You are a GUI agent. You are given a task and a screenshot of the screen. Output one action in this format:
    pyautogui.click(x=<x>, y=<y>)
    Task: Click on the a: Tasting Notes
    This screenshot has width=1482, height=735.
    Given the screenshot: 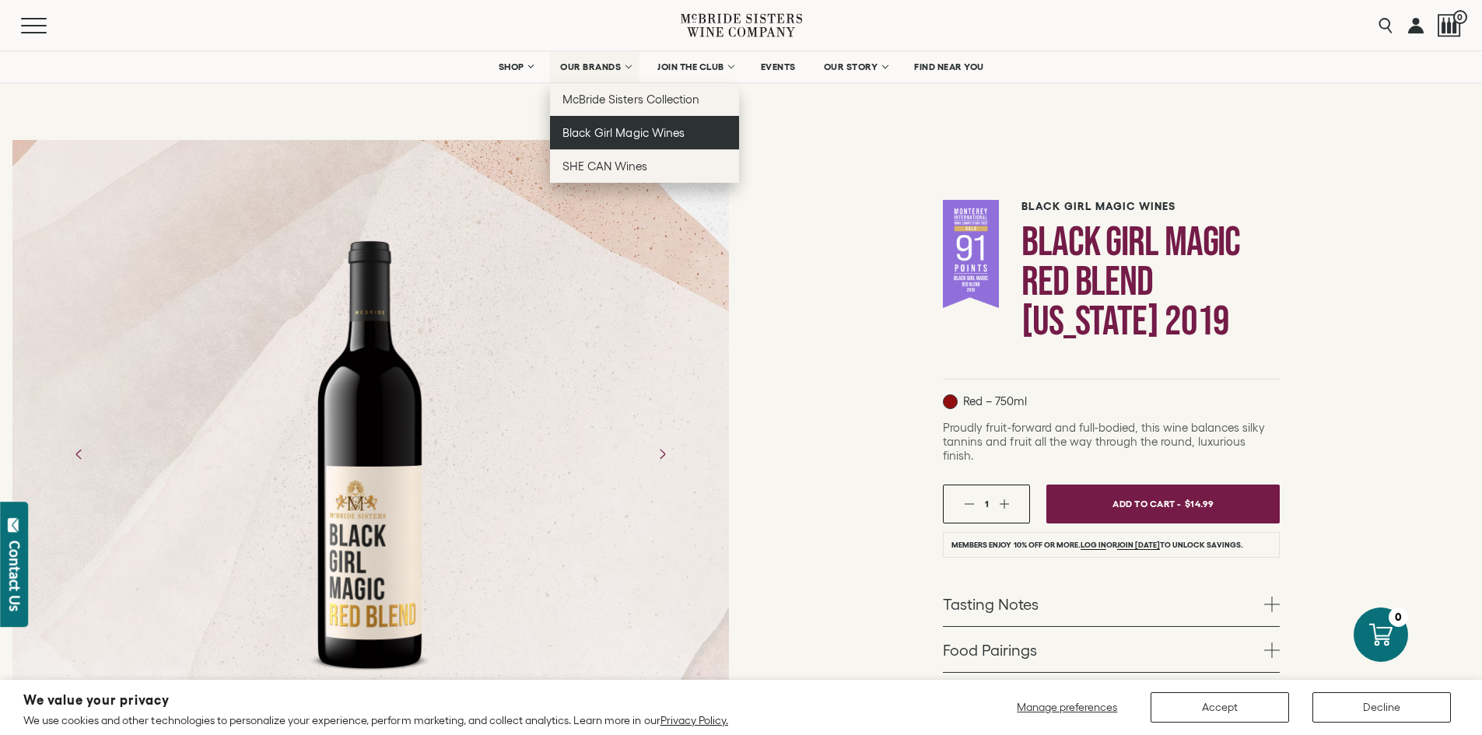 What is the action you would take?
    pyautogui.click(x=1111, y=604)
    